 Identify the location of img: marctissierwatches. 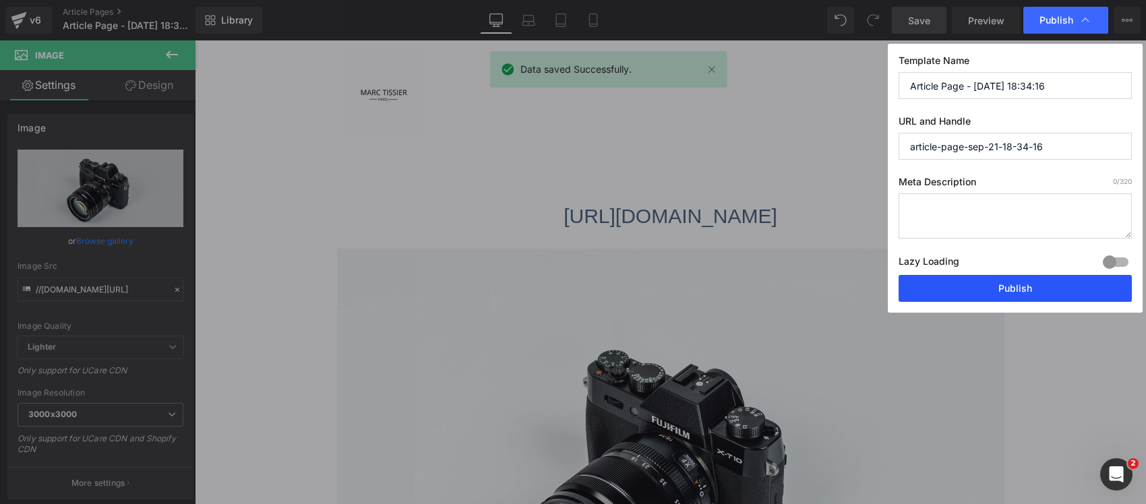
(186, 54).